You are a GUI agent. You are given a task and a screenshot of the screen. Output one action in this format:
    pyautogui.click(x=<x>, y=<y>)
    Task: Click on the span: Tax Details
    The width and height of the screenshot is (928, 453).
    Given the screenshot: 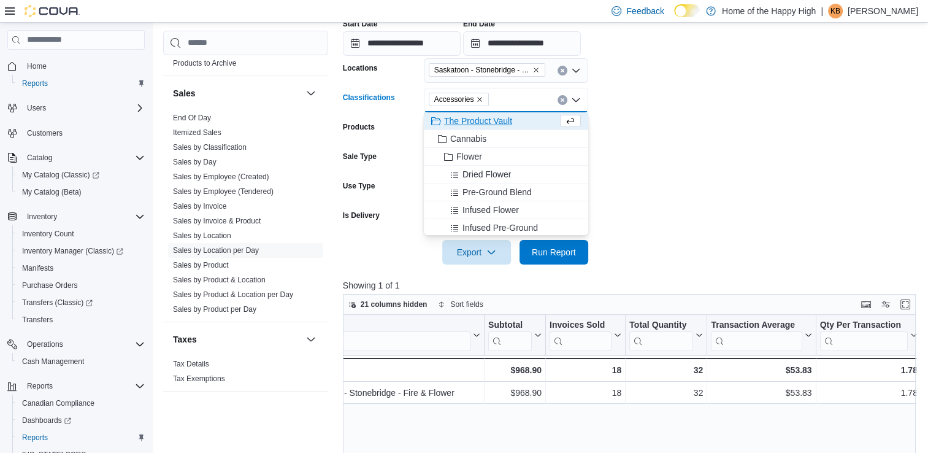 What is the action you would take?
    pyautogui.click(x=191, y=364)
    